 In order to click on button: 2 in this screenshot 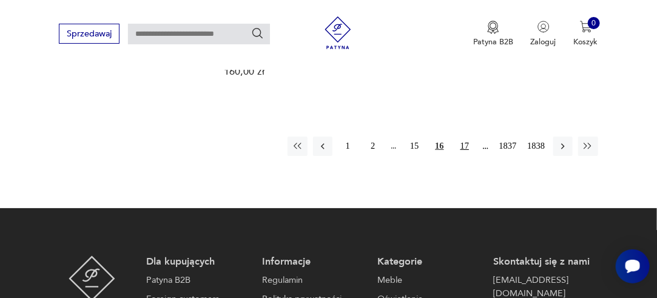, I will do `click(373, 146)`.